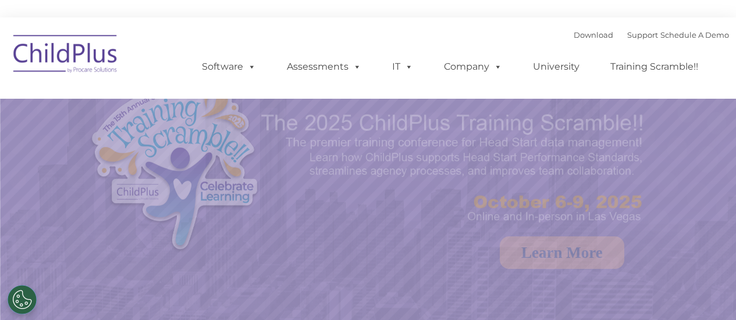 This screenshot has width=736, height=320. Describe the element at coordinates (473, 67) in the screenshot. I see `a: Company` at that location.